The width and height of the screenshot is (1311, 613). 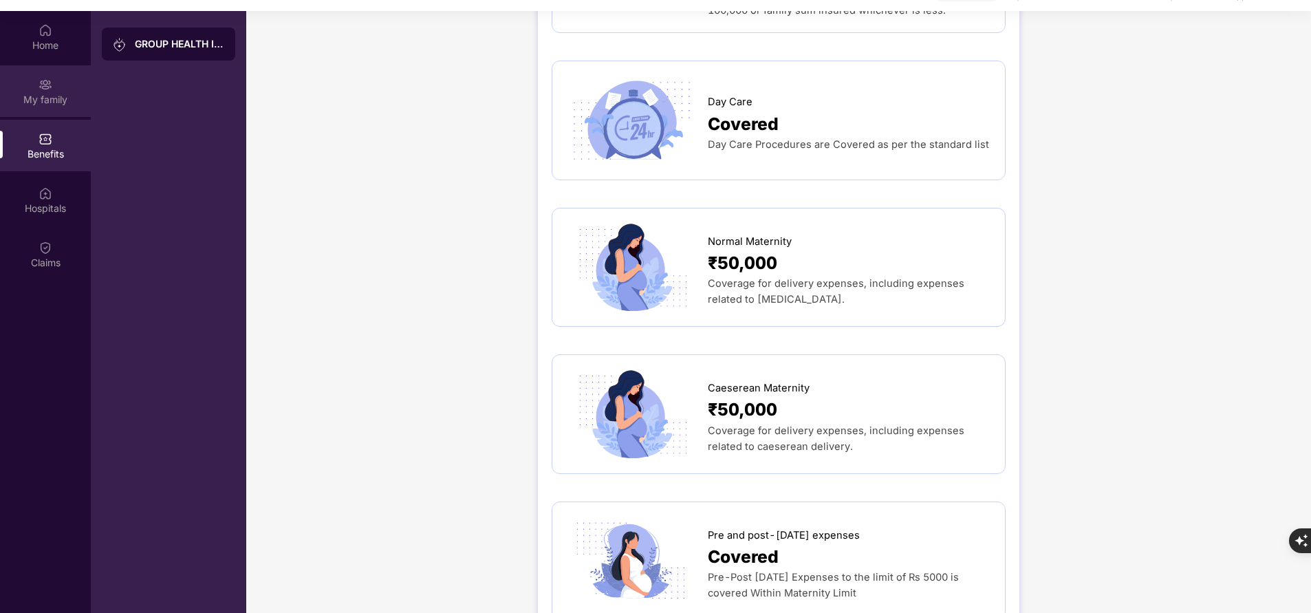 I want to click on span: Day Care, so click(x=730, y=102).